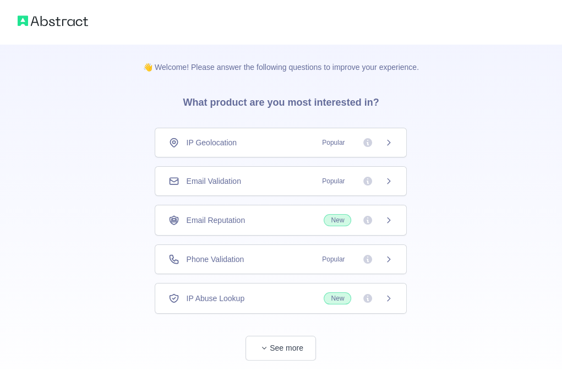 The height and width of the screenshot is (387, 562). I want to click on span: Email Validation, so click(213, 181).